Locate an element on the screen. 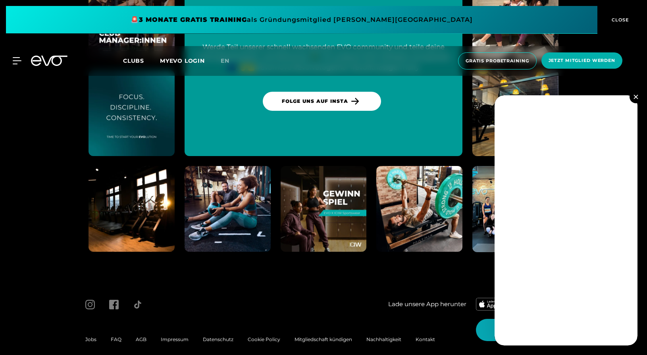  span: Cookie Policy is located at coordinates (264, 339).